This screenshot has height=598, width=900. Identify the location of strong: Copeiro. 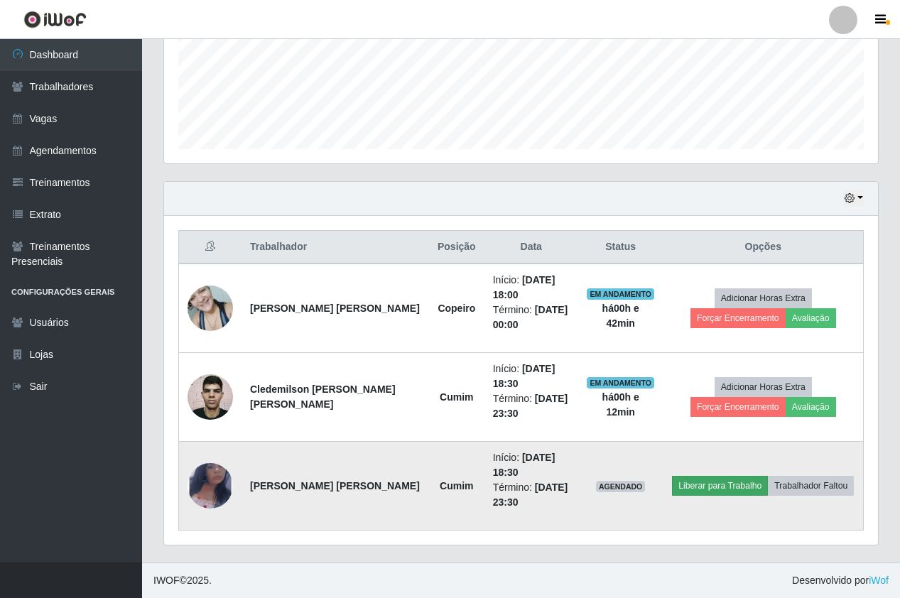
(456, 308).